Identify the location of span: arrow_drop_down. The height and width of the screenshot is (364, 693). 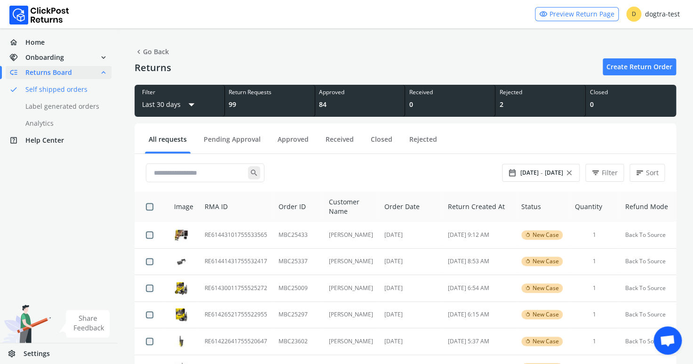
(192, 104).